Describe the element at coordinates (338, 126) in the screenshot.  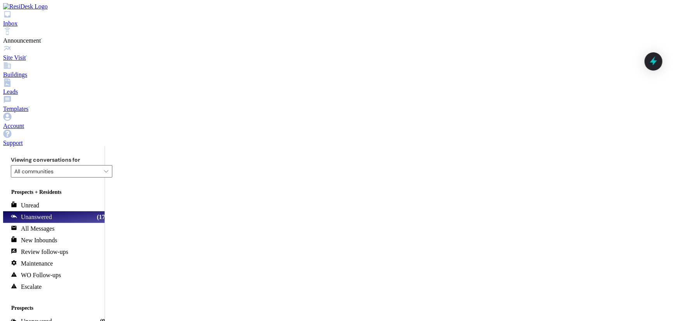
I see `div: Account` at that location.